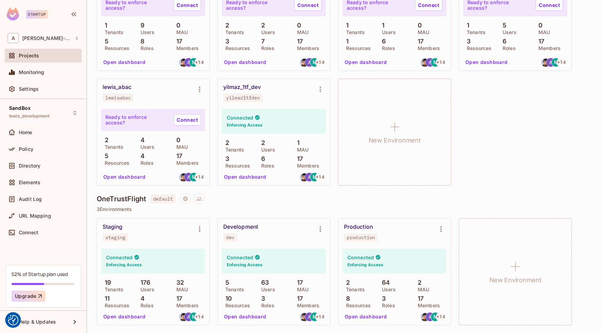  Describe the element at coordinates (115, 238) in the screenshot. I see `div: staging` at that location.